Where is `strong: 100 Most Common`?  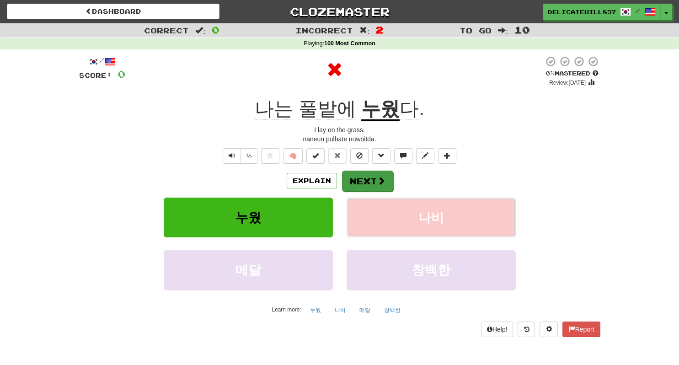
strong: 100 Most Common is located at coordinates (350, 43).